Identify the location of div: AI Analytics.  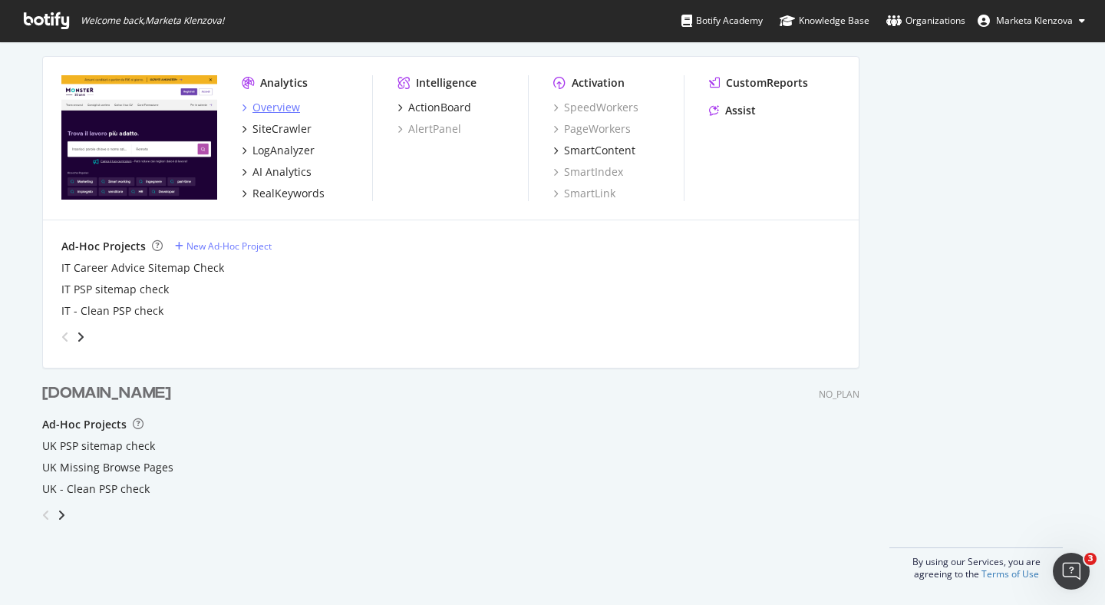
(282, 172).